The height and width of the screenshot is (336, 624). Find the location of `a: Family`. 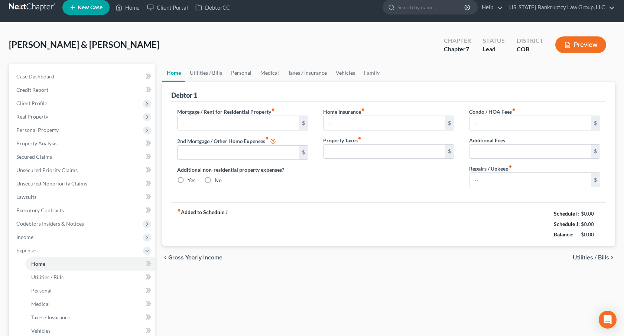

a: Family is located at coordinates (372, 73).